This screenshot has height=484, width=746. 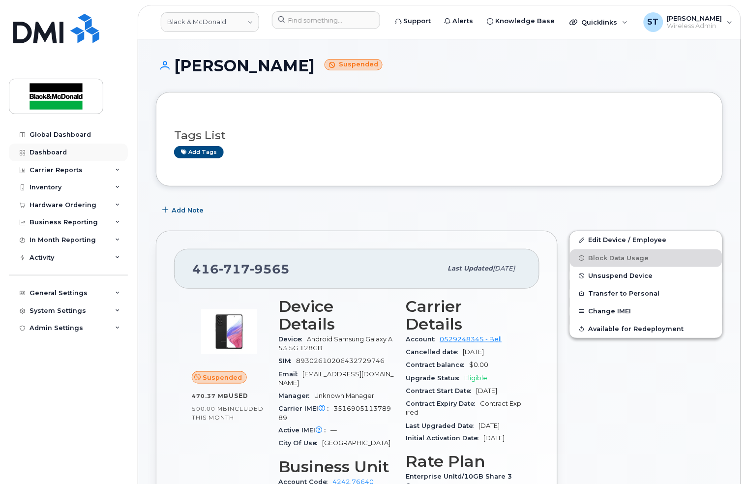 What do you see at coordinates (445, 438) in the screenshot?
I see `span: Initial Activation Date` at bounding box center [445, 438].